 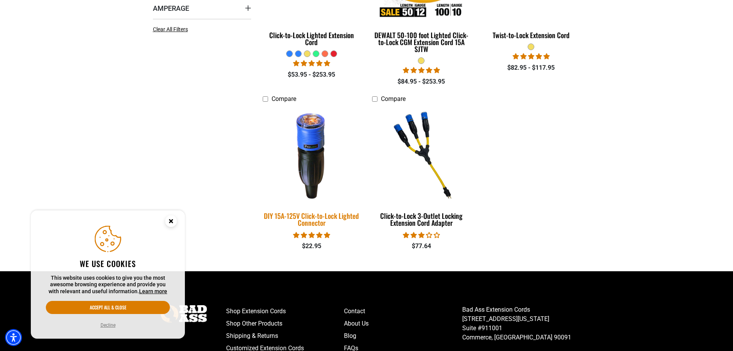 I want to click on div: $84.95 - $253.95, so click(x=421, y=82).